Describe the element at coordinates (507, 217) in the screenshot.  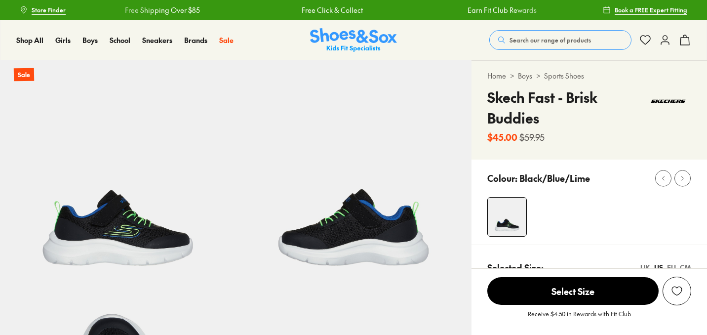
I see `img: 4-506300_1` at that location.